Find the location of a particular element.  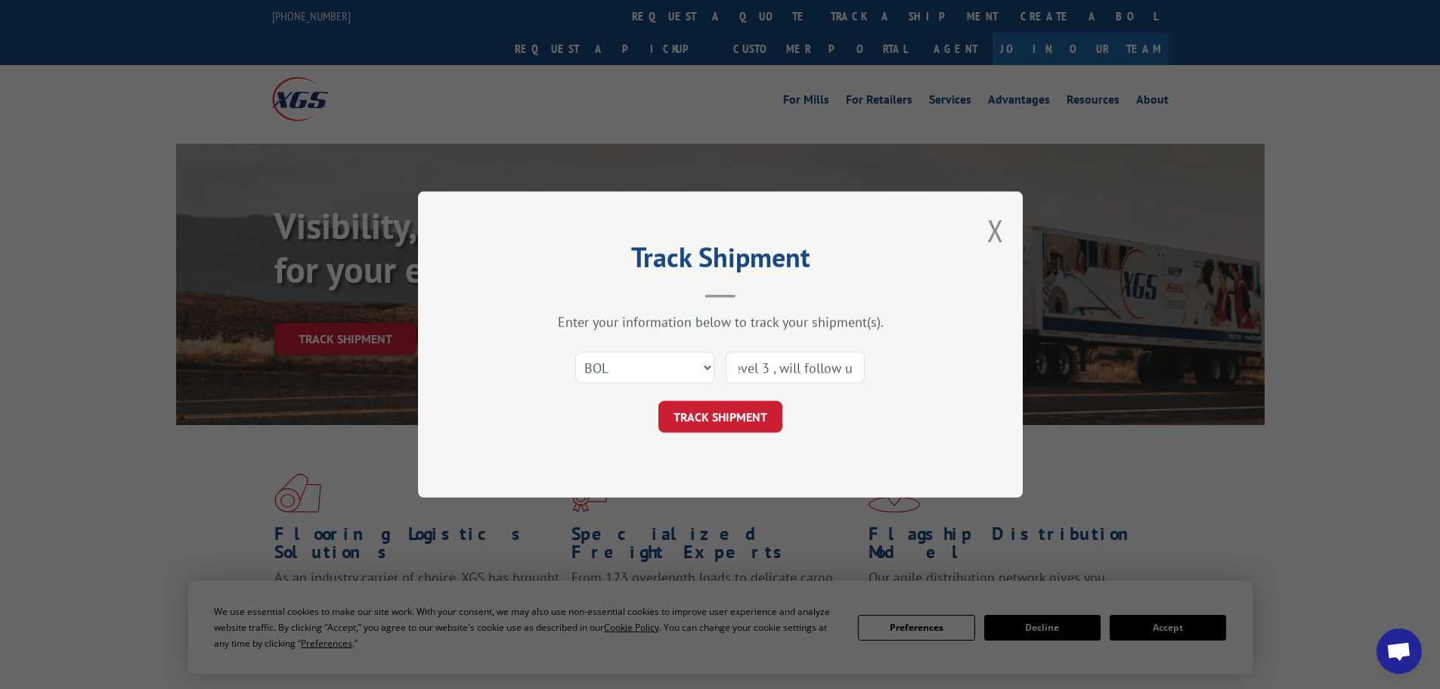

button: TRACK SHIPMENT is located at coordinates (720, 417).